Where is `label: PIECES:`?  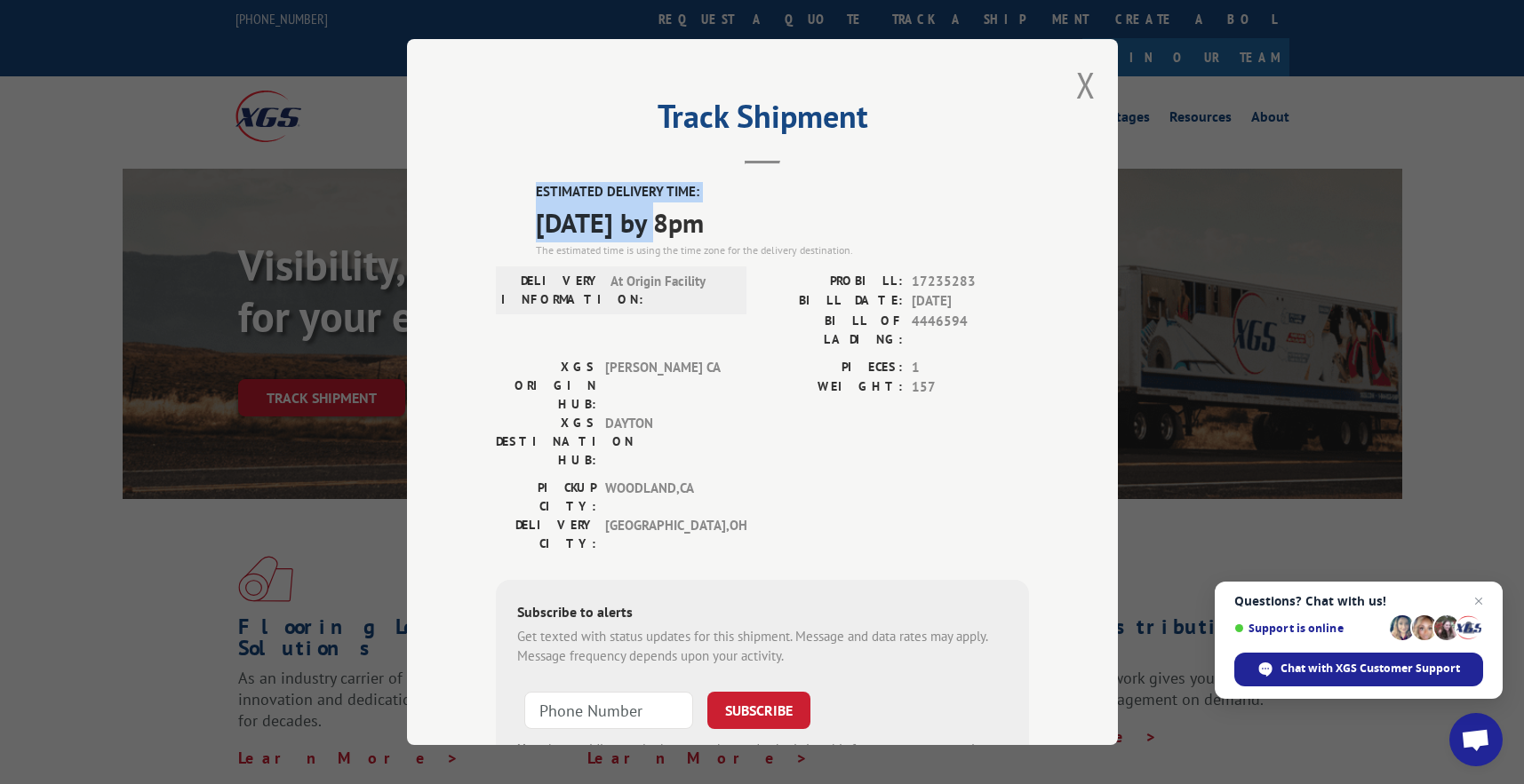
label: PIECES: is located at coordinates (832, 368).